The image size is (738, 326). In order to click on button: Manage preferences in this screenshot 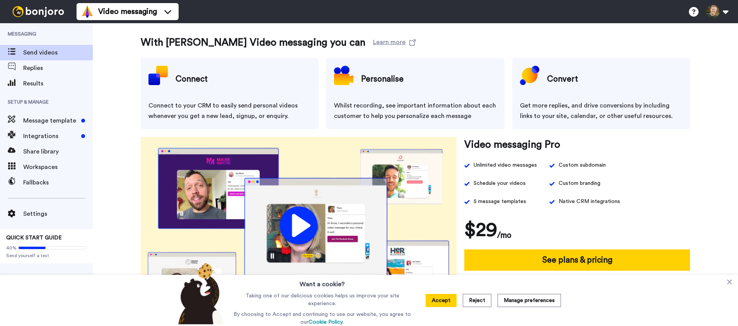, I will do `click(529, 300)`.